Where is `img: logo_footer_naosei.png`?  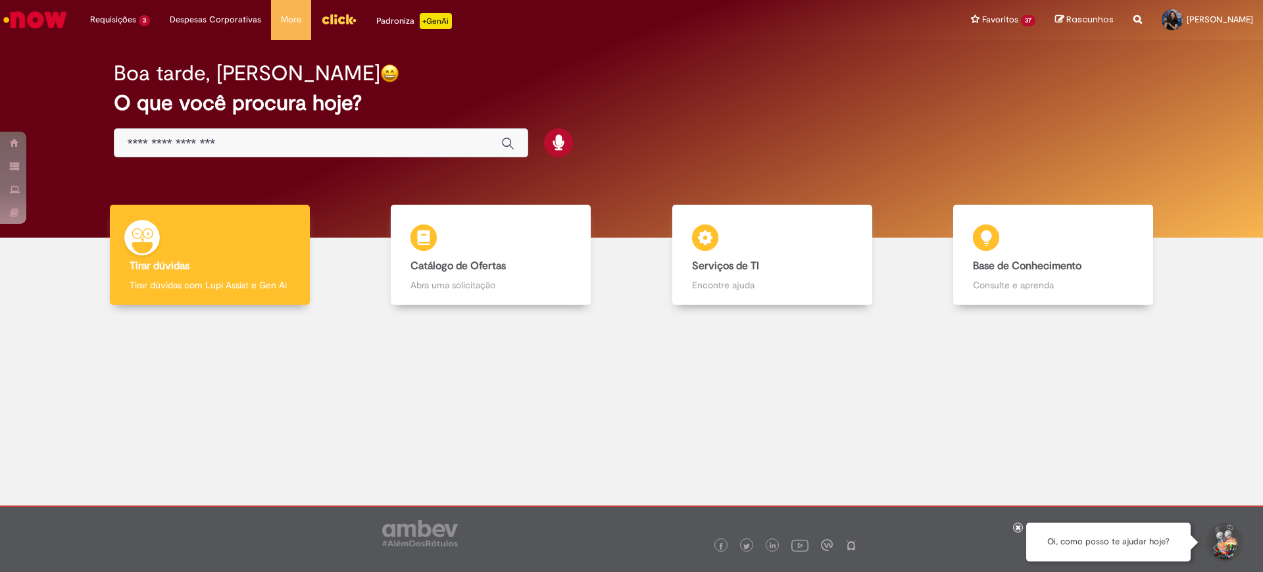 img: logo_footer_naosei.png is located at coordinates (851, 545).